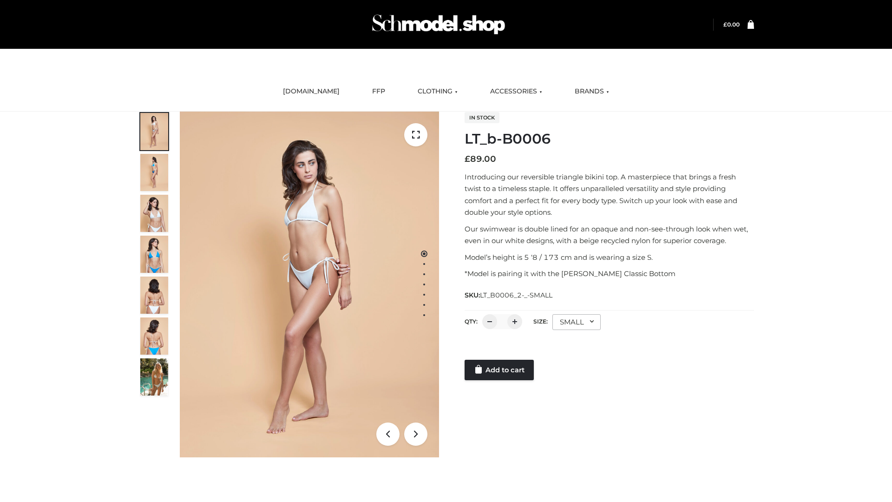 The height and width of the screenshot is (502, 892). I want to click on h1: LT_b-B0006, so click(609, 139).